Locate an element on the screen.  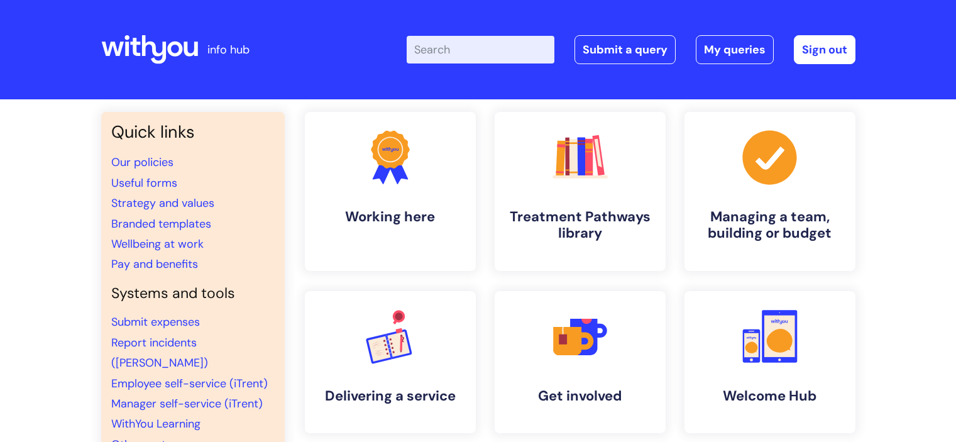
a: Employee self-service (iTrent) is located at coordinates (189, 384).